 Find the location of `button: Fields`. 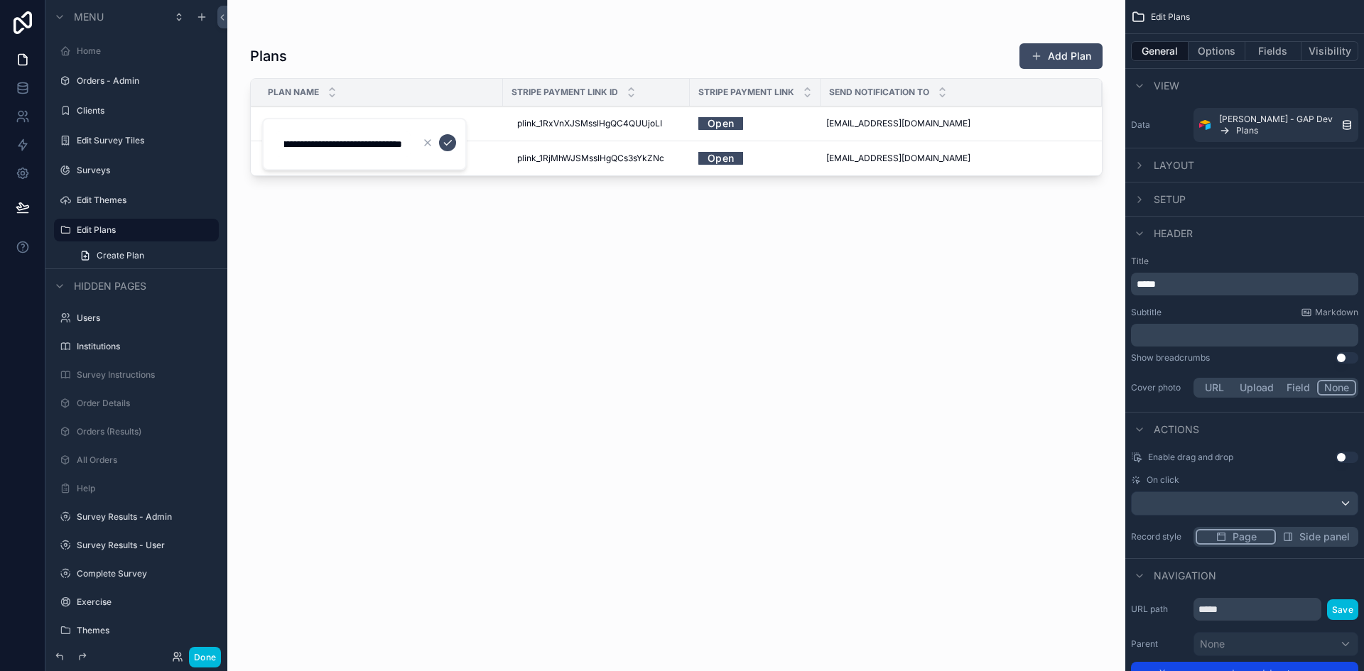

button: Fields is located at coordinates (1274, 51).